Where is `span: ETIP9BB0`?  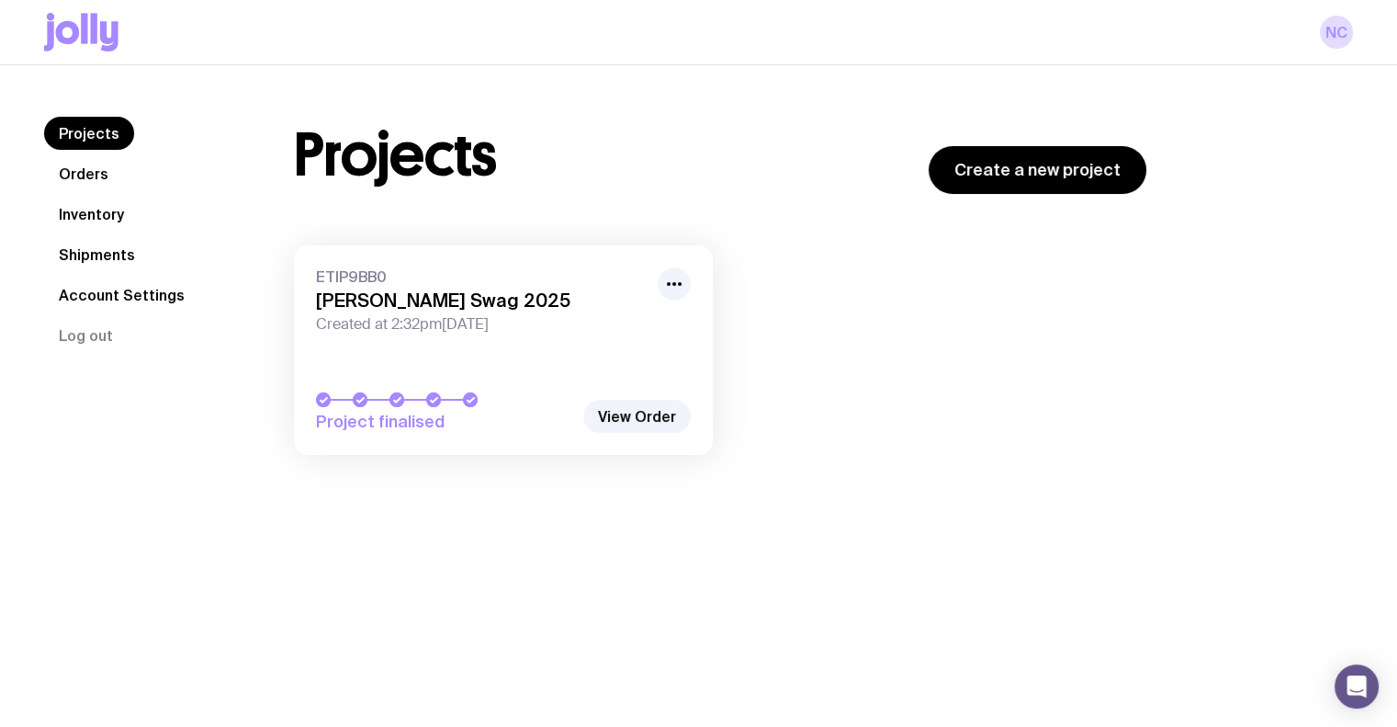 span: ETIP9BB0 is located at coordinates (481, 276).